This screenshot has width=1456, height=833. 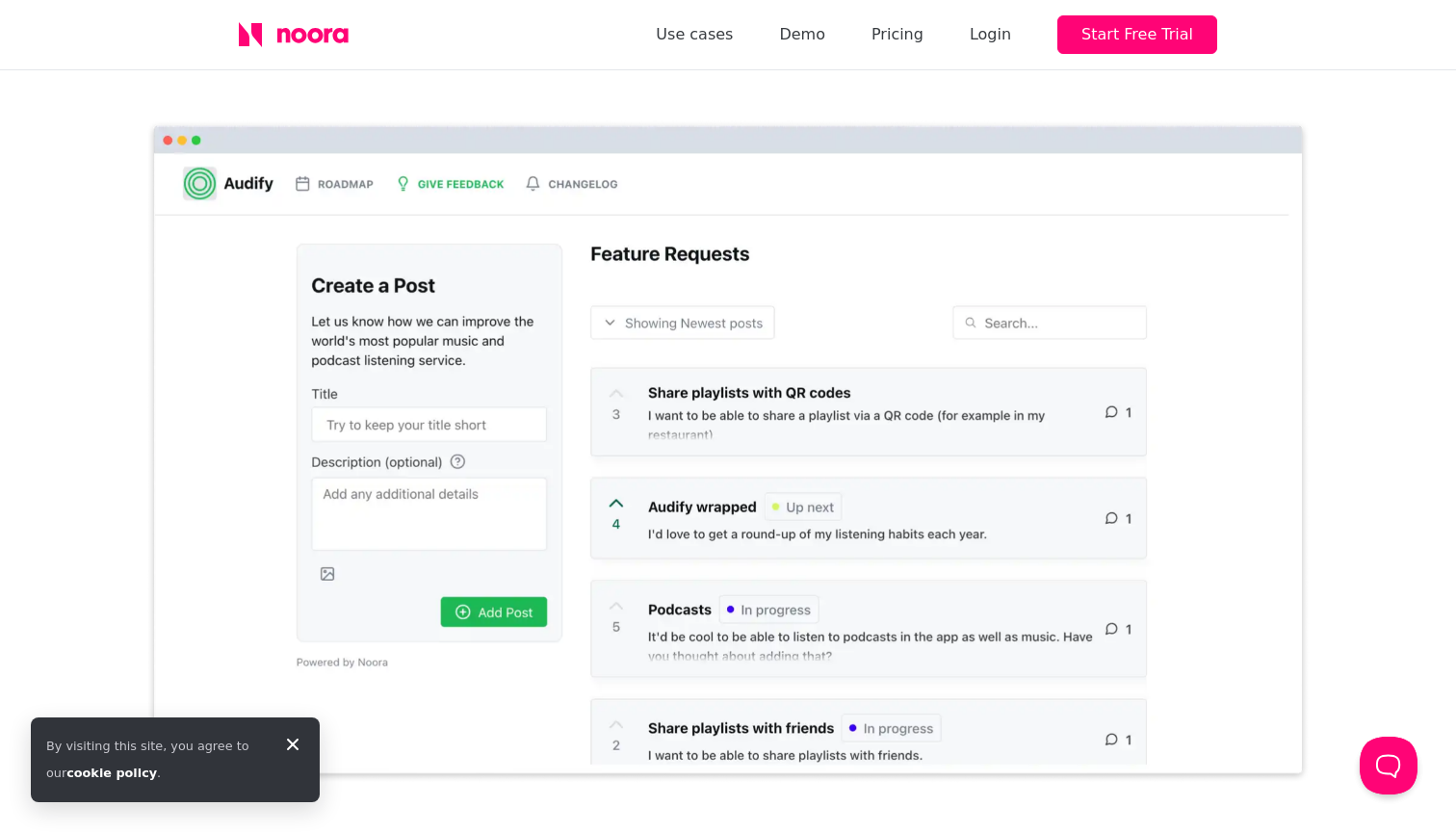 I want to click on a: Demo, so click(x=802, y=35).